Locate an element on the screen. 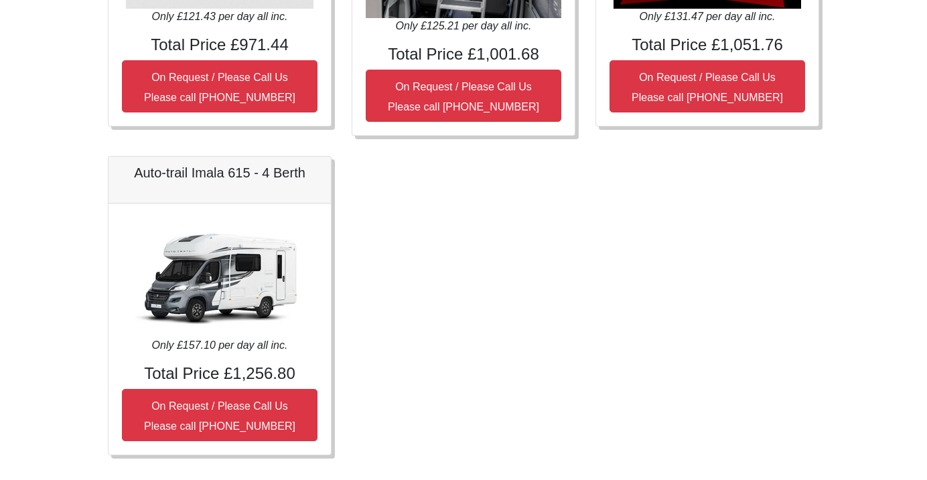 Image resolution: width=927 pixels, height=480 pixels. h4: Total Price £1,256.80 is located at coordinates (220, 374).